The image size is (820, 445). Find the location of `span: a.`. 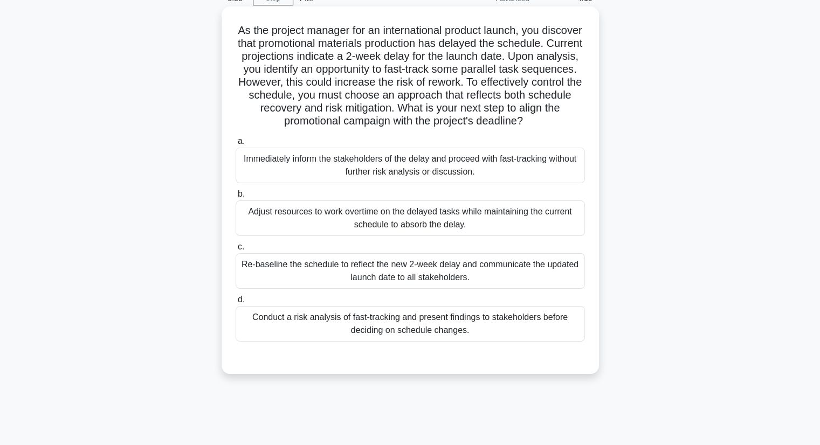

span: a. is located at coordinates (241, 141).